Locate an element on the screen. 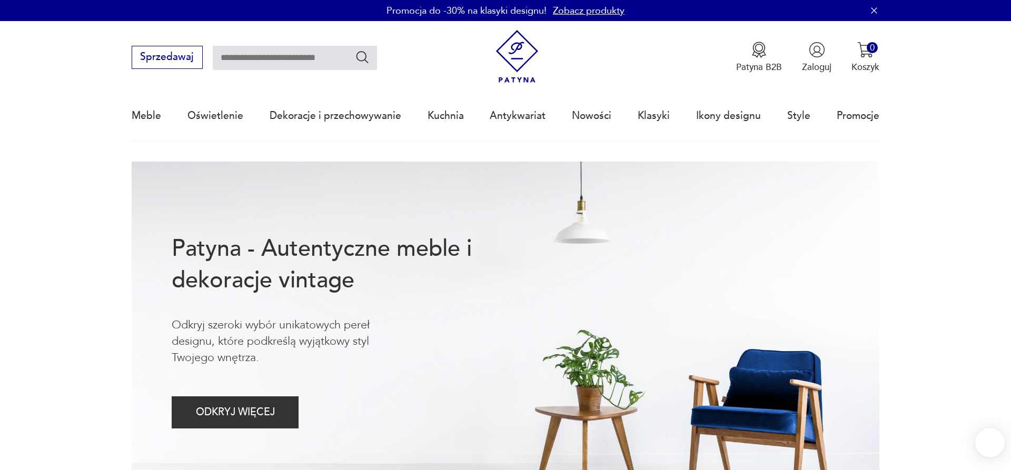 Image resolution: width=1011 pixels, height=470 pixels. button: 0Koszyk is located at coordinates (865, 57).